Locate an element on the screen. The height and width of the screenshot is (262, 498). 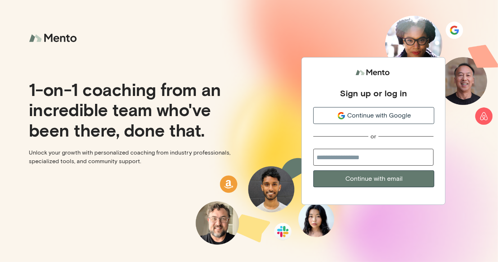
div: Sign up or log in is located at coordinates (373, 93).